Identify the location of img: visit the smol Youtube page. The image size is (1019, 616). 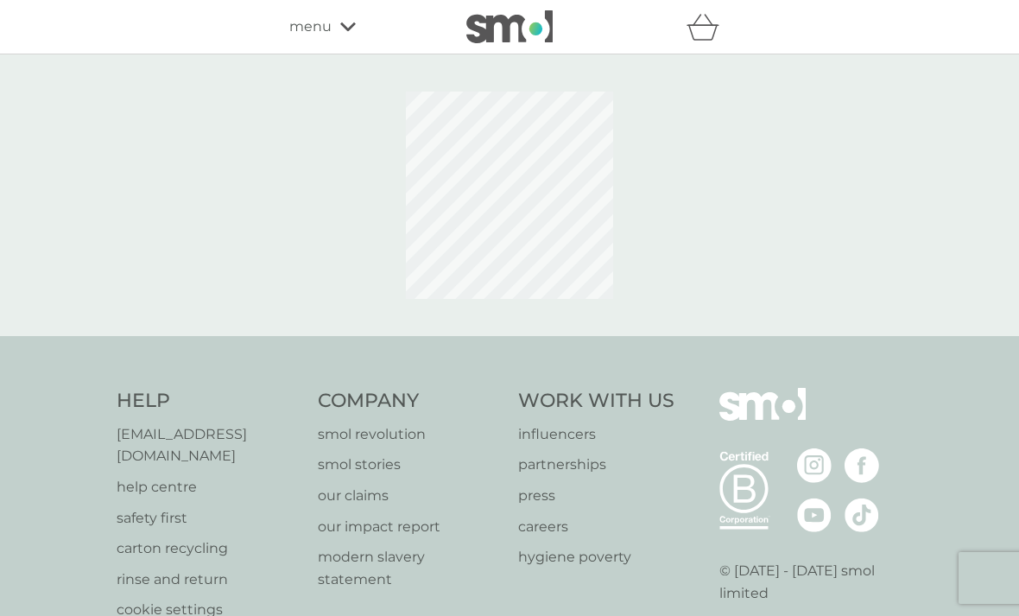
(814, 515).